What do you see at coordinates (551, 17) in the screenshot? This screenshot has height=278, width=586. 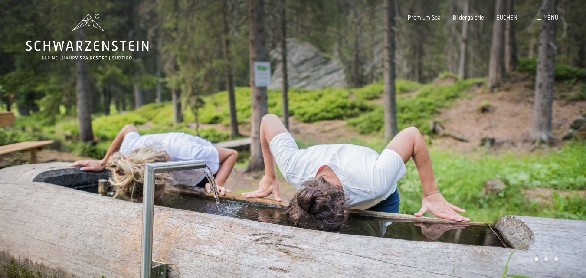 I see `span: Menü` at bounding box center [551, 17].